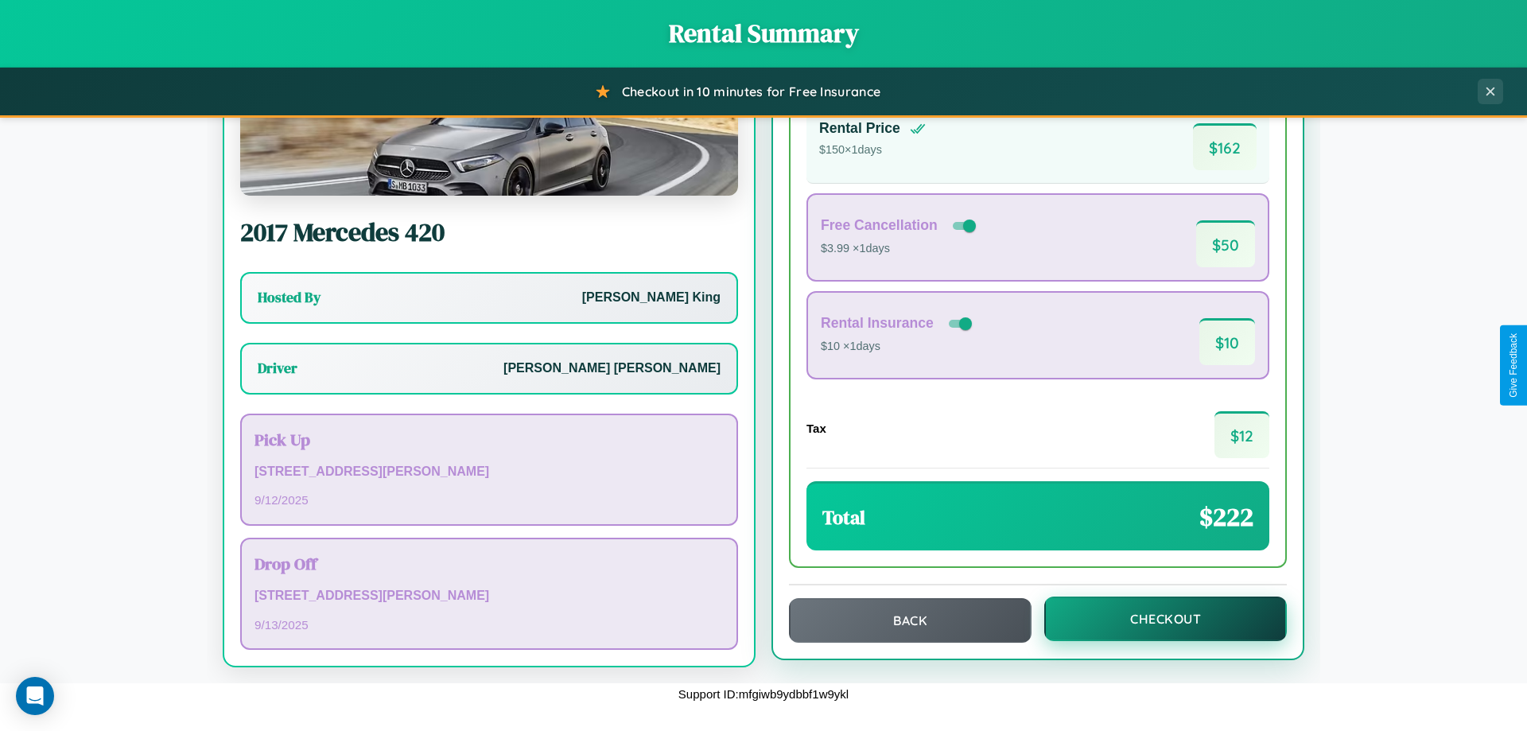  I want to click on div: Open Intercom Messenger, so click(35, 696).